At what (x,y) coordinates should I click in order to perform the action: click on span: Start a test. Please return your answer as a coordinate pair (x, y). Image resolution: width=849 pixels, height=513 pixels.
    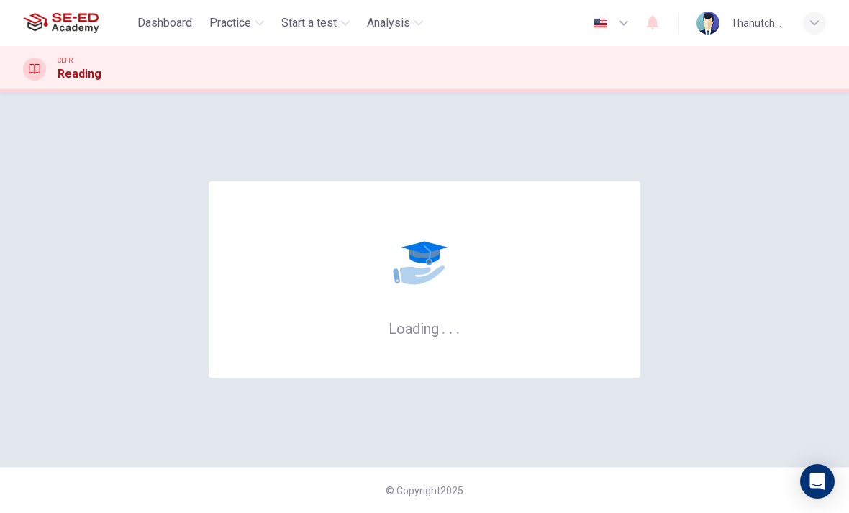
    Looking at the image, I should click on (308, 23).